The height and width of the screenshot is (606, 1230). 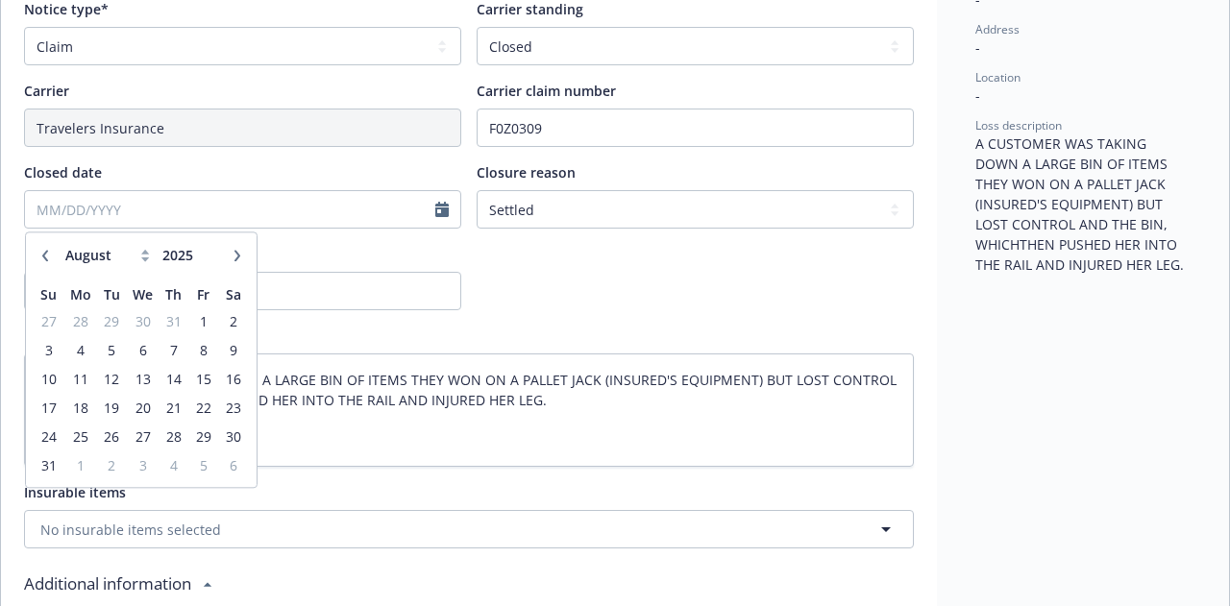 I want to click on td: 20, so click(x=142, y=407).